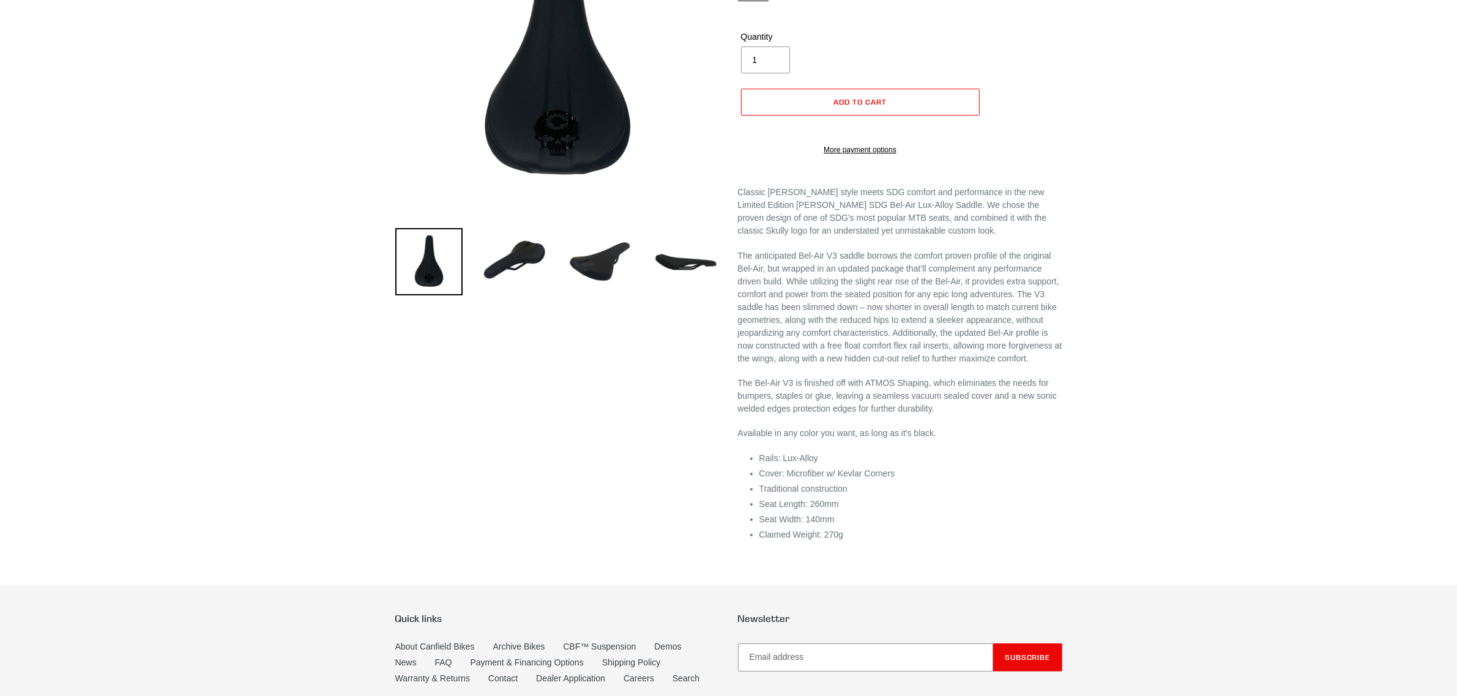 The image size is (1457, 696). Describe the element at coordinates (668, 647) in the screenshot. I see `a: Demos` at that location.